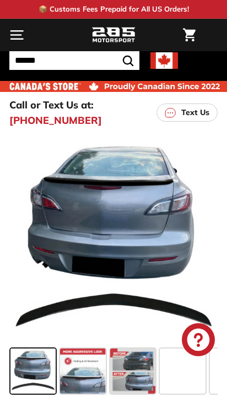 This screenshot has height=403, width=227. What do you see at coordinates (74, 61) in the screenshot?
I see `input: Search` at bounding box center [74, 61].